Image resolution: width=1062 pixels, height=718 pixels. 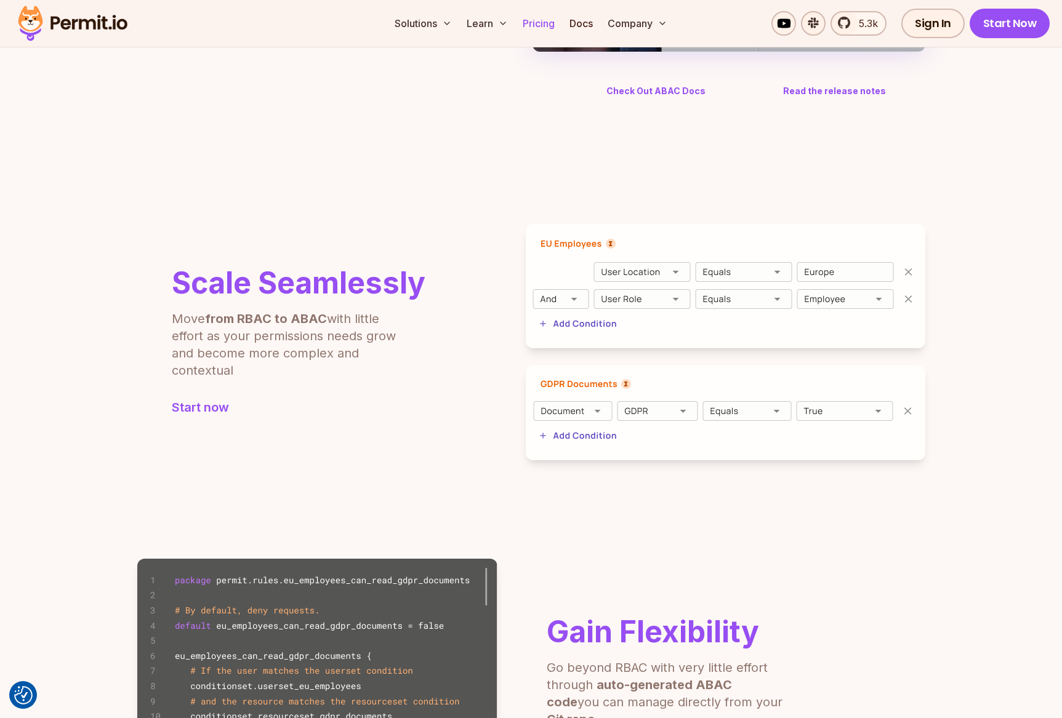 I want to click on b: from RBAC to ABAC, so click(x=266, y=319).